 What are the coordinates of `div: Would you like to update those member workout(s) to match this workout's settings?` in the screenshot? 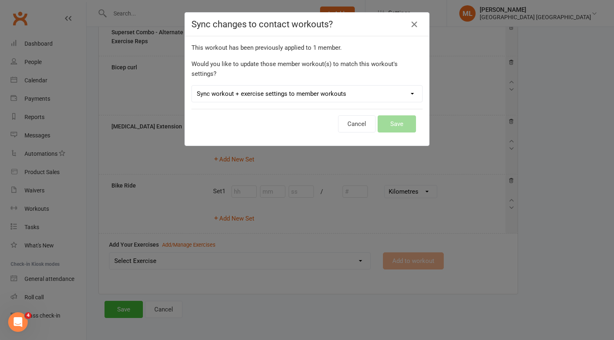 It's located at (307, 69).